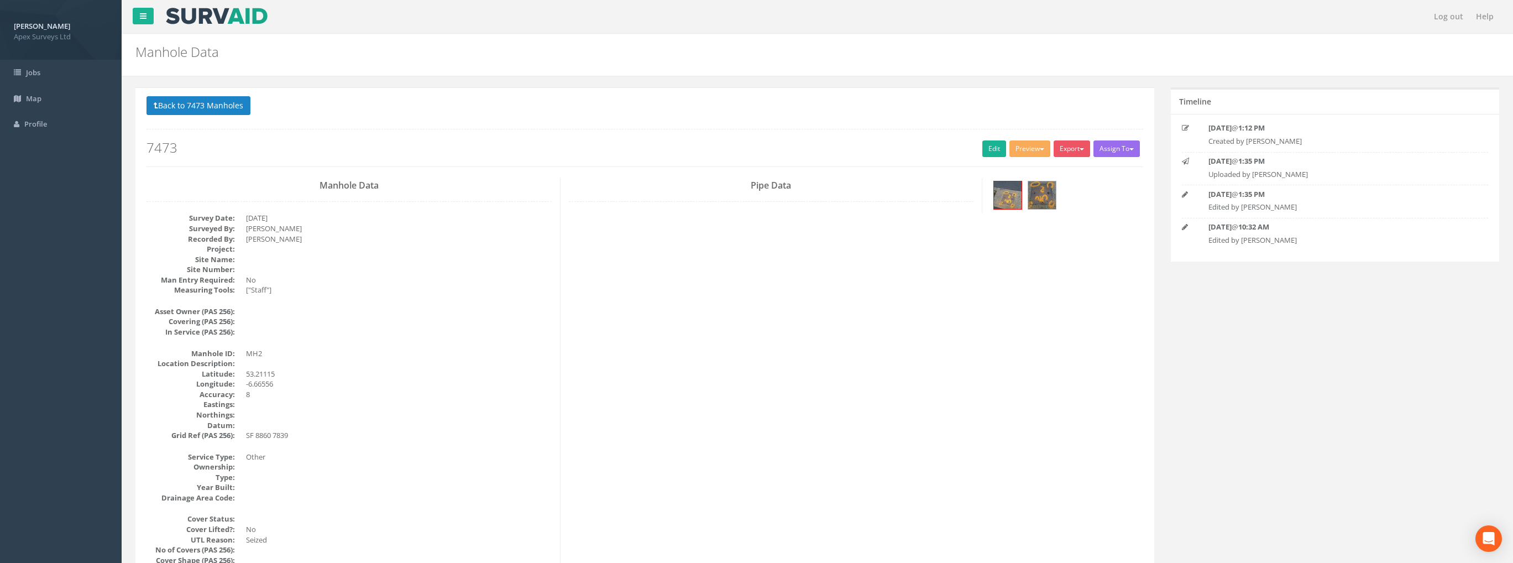 The image size is (1513, 563). Describe the element at coordinates (645, 148) in the screenshot. I see `h2: 7473` at that location.